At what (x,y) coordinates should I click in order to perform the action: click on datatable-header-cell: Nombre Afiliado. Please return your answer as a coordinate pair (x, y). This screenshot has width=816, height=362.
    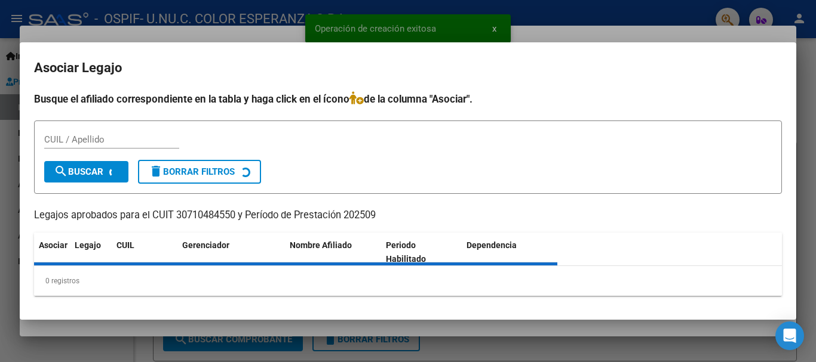
    Looking at the image, I should click on (333, 253).